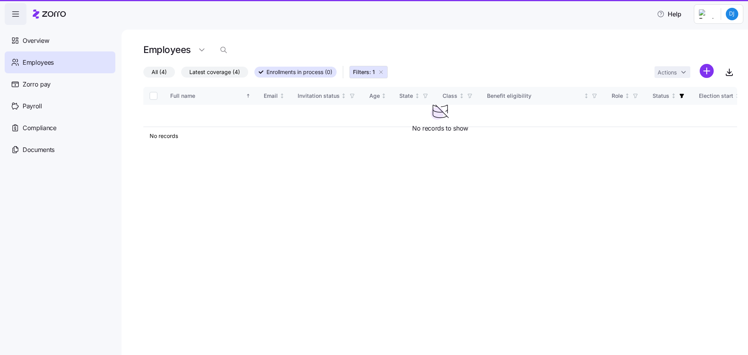  What do you see at coordinates (716, 96) in the screenshot?
I see `div: Election start` at bounding box center [716, 96].